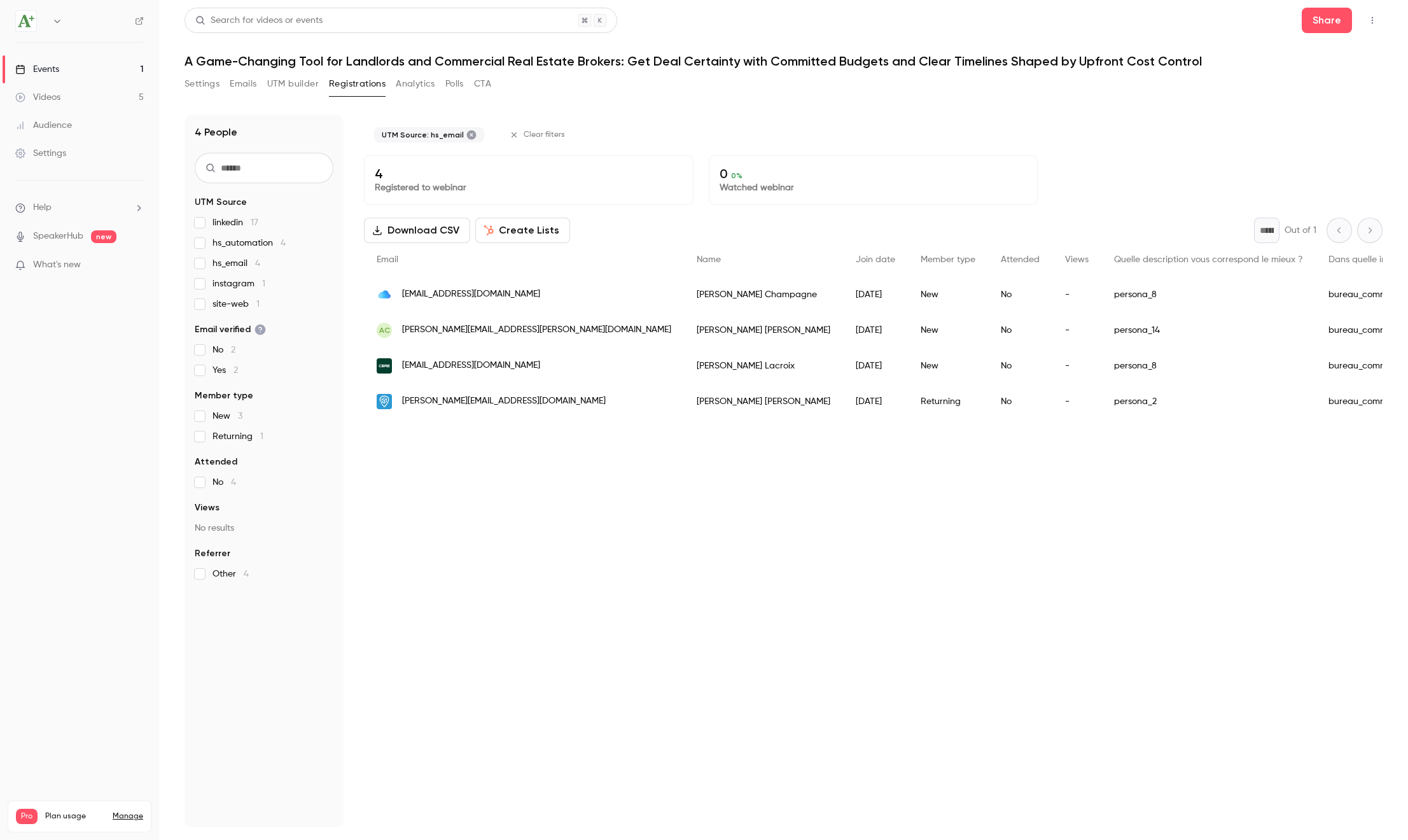 This screenshot has width=1408, height=840. I want to click on span: Returning, so click(238, 437).